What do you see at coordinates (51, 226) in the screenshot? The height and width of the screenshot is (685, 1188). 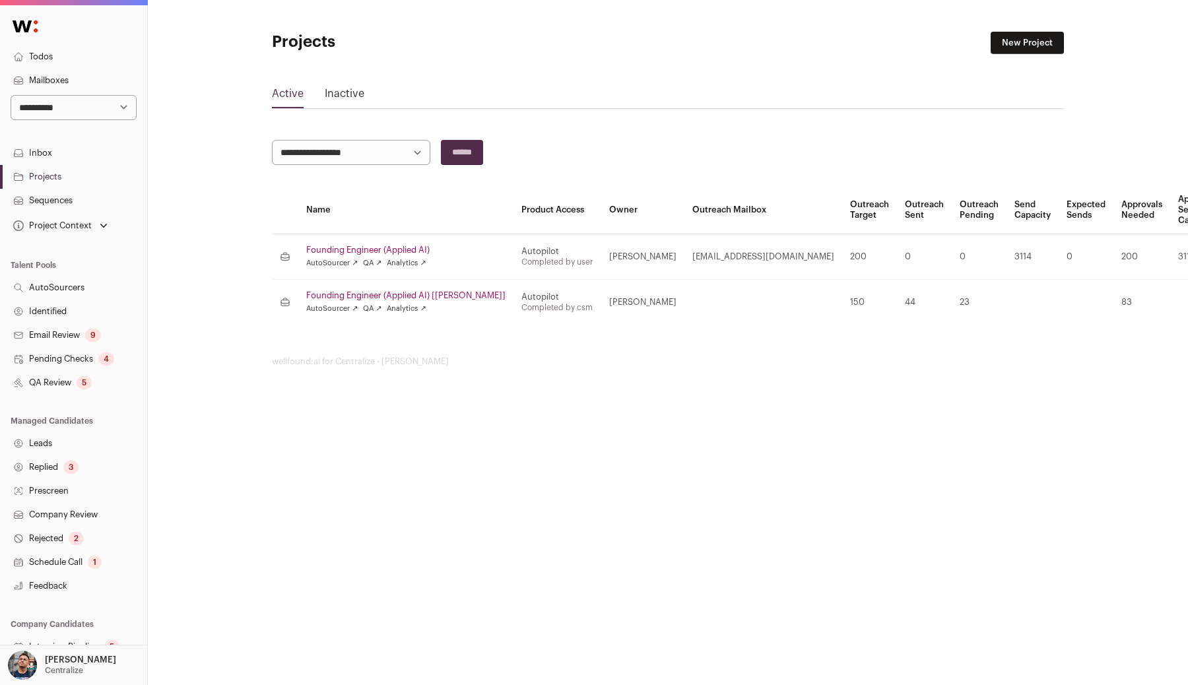 I see `div: Project Context` at bounding box center [51, 226].